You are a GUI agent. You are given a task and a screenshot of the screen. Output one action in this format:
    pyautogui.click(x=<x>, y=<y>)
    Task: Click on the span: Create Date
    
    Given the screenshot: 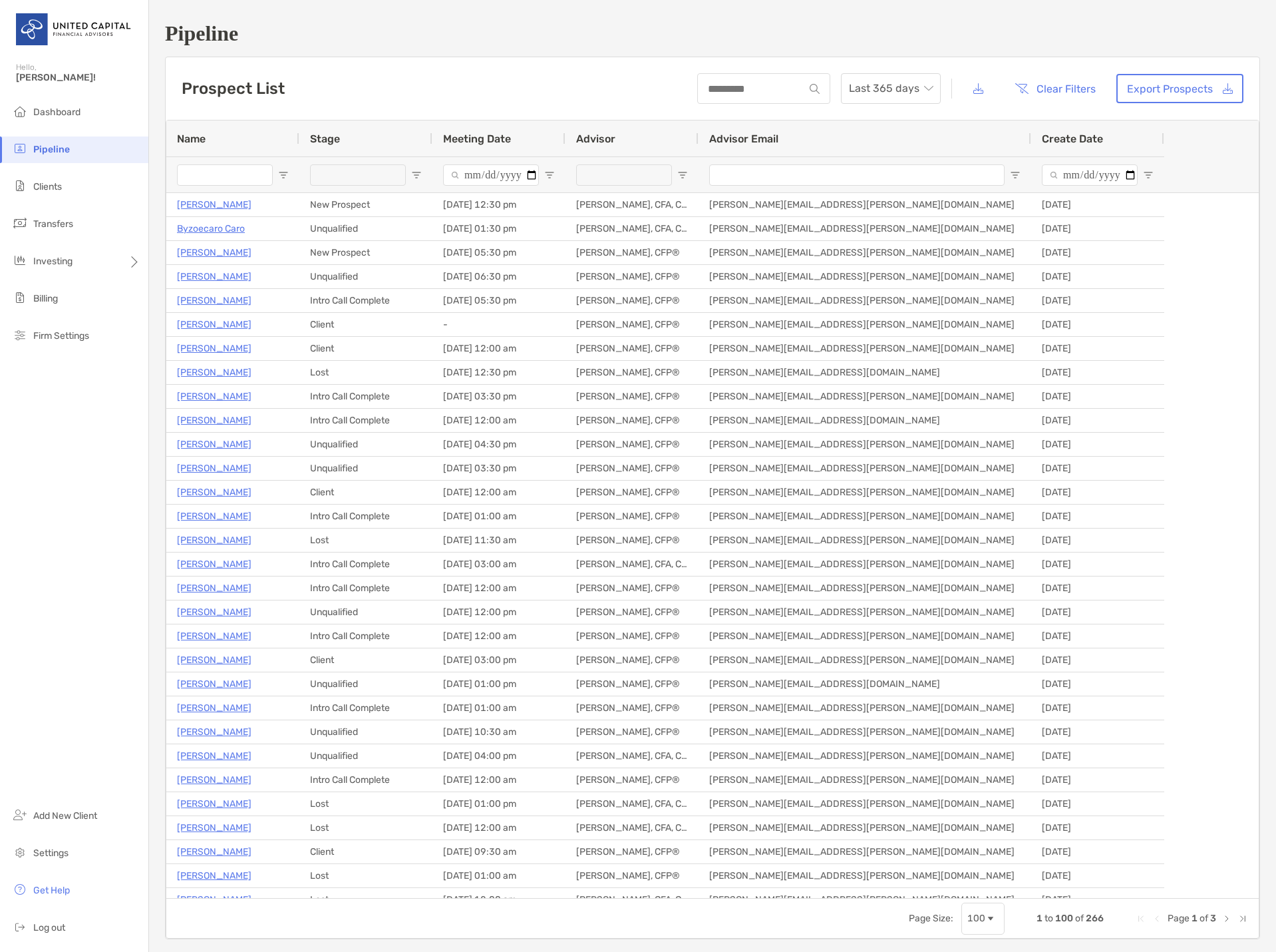 What is the action you would take?
    pyautogui.click(x=1073, y=138)
    